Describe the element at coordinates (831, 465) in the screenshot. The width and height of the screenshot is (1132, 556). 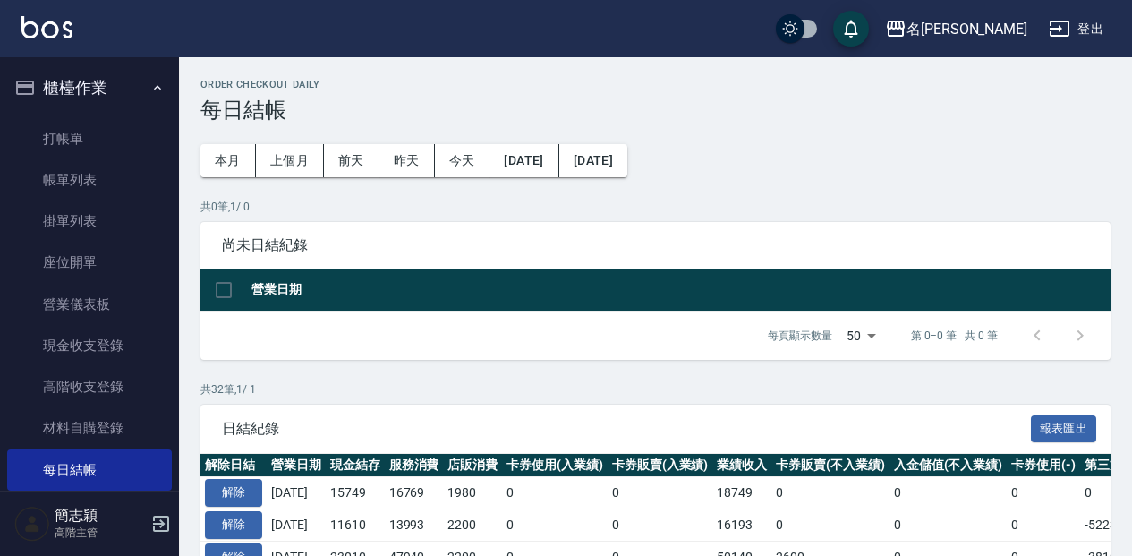
I see `th: 卡券販賣(不入業績)` at that location.